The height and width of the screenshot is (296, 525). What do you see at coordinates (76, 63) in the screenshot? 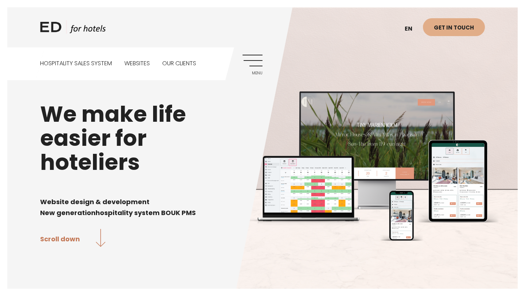
I see `a: Hospitality sales system` at bounding box center [76, 63].